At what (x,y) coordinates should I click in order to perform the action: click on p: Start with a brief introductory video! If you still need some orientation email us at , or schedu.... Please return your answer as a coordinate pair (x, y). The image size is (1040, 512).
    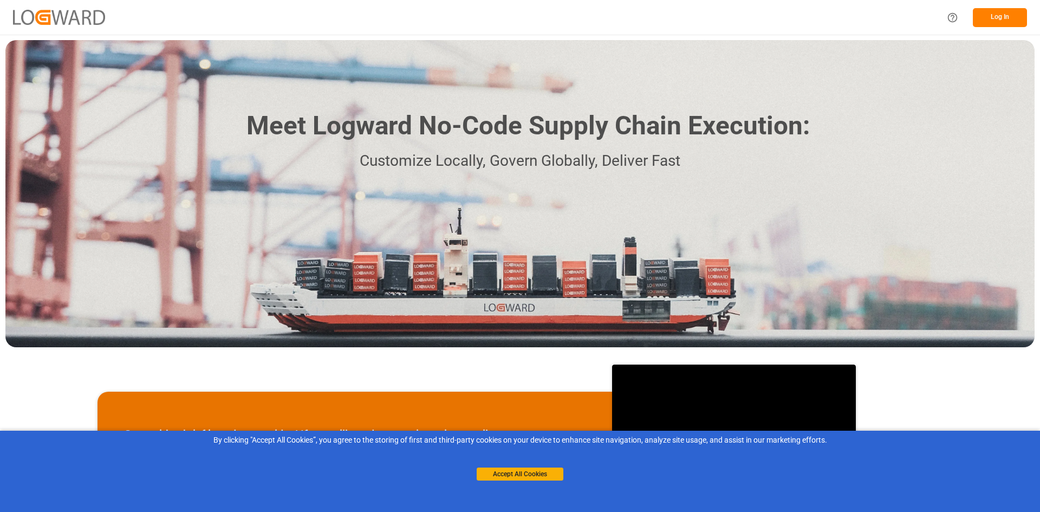
    Looking at the image, I should click on (355, 442).